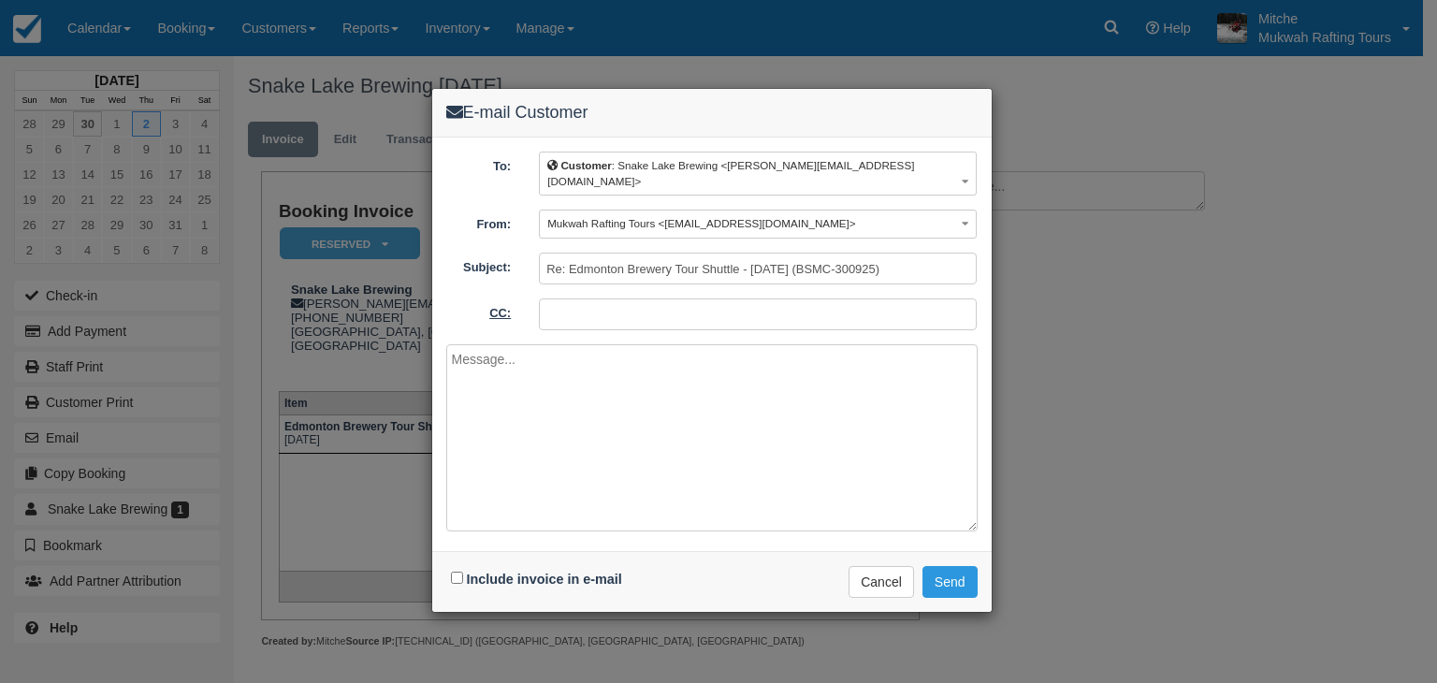 The width and height of the screenshot is (1437, 683). What do you see at coordinates (479, 265) in the screenshot?
I see `label: Subject:` at bounding box center [479, 265].